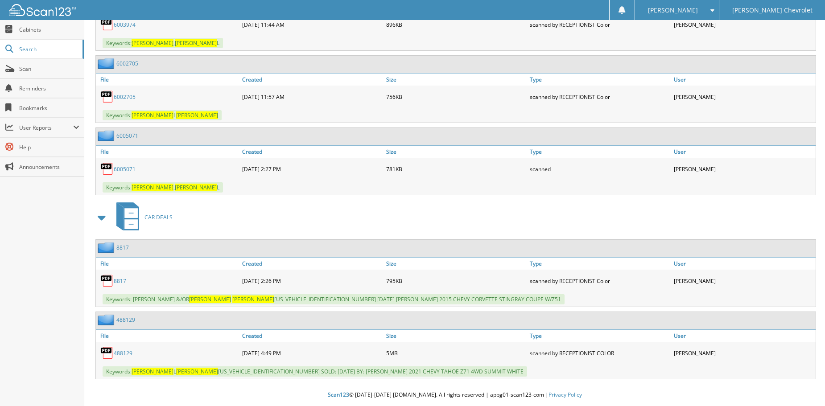 The height and width of the screenshot is (406, 825). What do you see at coordinates (42, 10) in the screenshot?
I see `img: scan123-logo-white.svg` at bounding box center [42, 10].